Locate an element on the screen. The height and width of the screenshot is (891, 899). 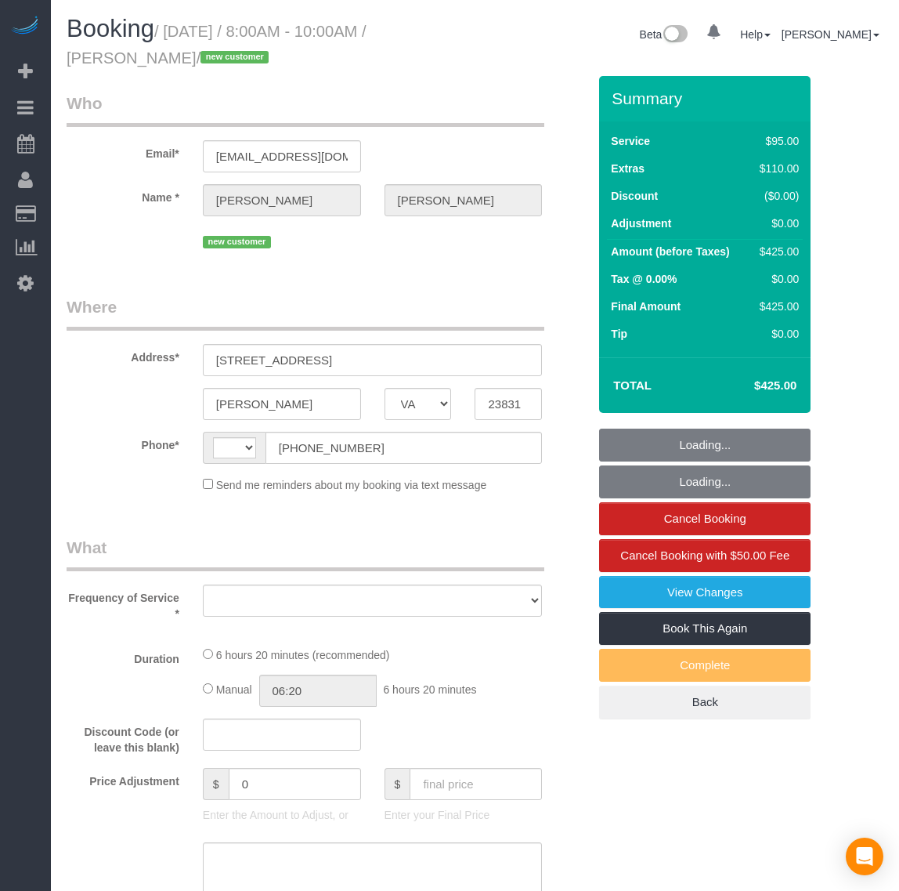
label: Email* is located at coordinates (123, 150).